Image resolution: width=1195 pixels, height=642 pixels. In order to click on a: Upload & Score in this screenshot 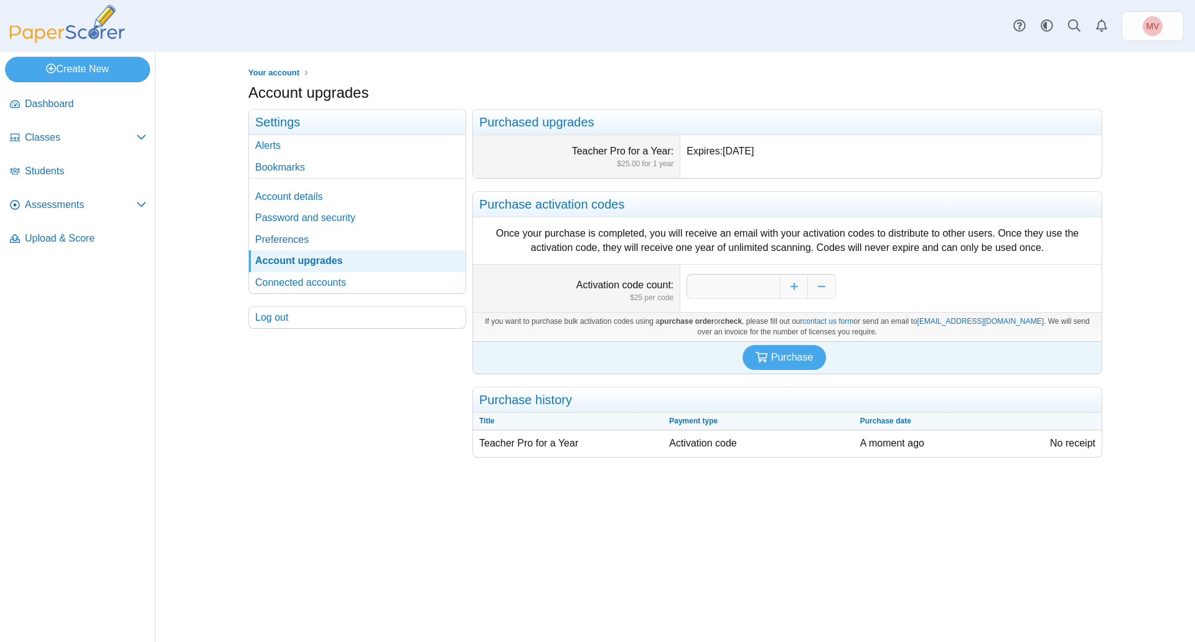, I will do `click(78, 239)`.